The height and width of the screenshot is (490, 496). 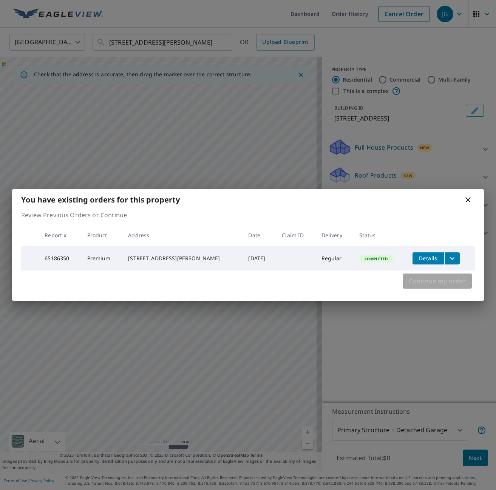 What do you see at coordinates (182, 235) in the screenshot?
I see `th: Address` at bounding box center [182, 235].